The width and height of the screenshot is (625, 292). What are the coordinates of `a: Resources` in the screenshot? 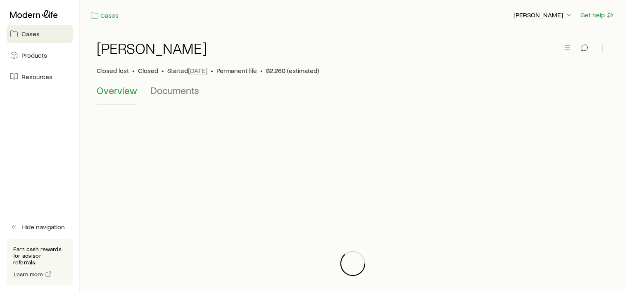 It's located at (40, 77).